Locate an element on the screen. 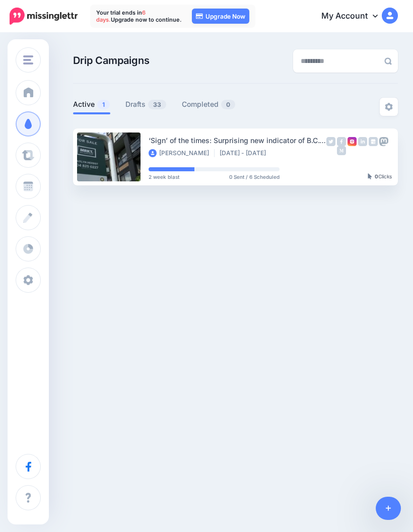 This screenshot has width=413, height=532. a: Active1 is located at coordinates (92, 104).